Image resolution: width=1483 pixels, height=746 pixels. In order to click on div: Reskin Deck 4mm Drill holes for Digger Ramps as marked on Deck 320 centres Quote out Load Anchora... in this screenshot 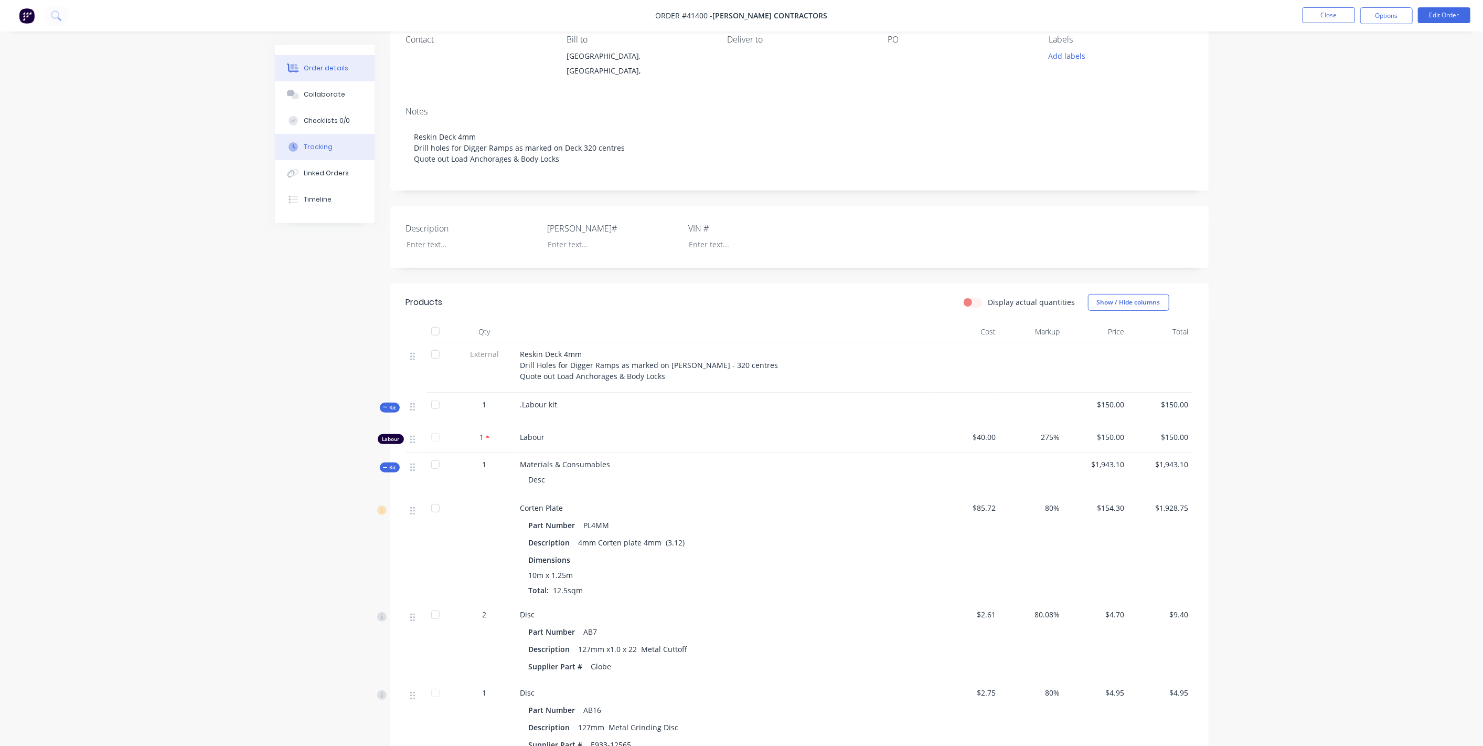, I will do `click(800, 147)`.